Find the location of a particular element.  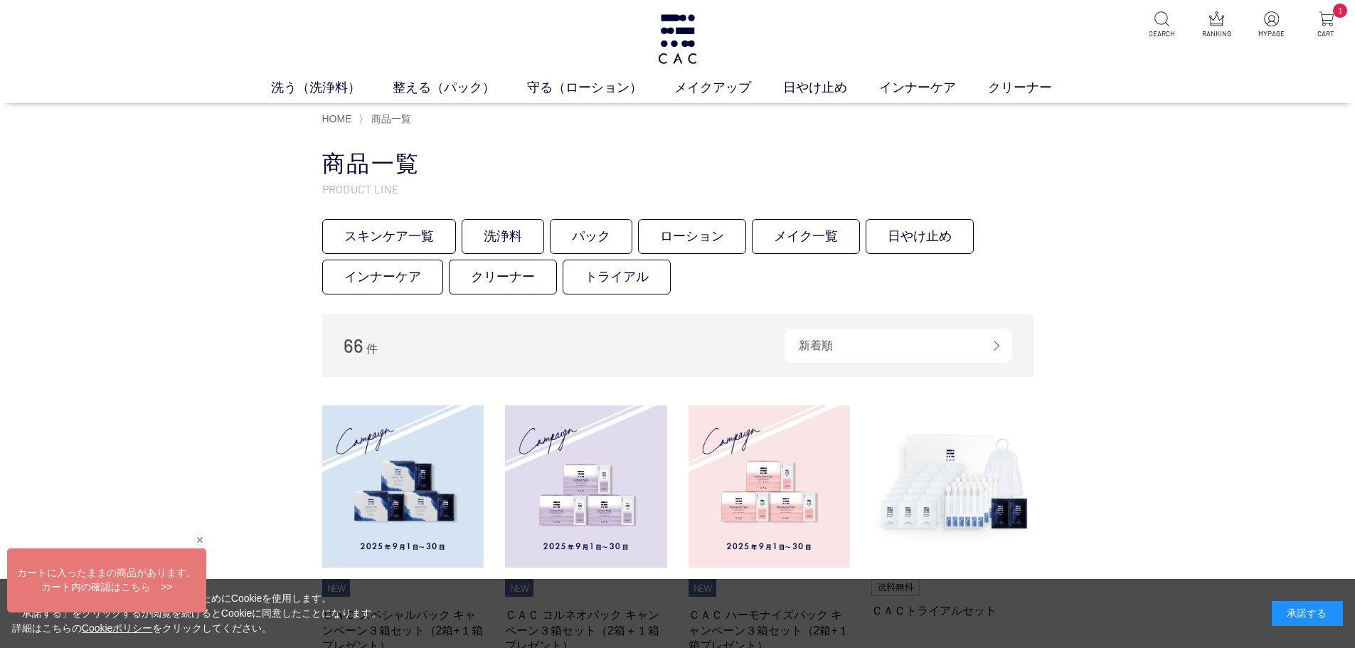

span: 66 is located at coordinates (353, 345).